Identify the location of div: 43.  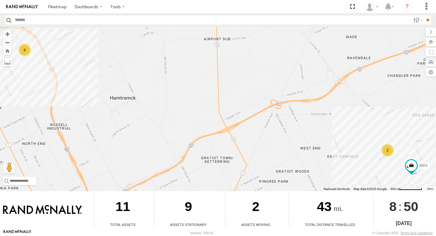
(330, 207).